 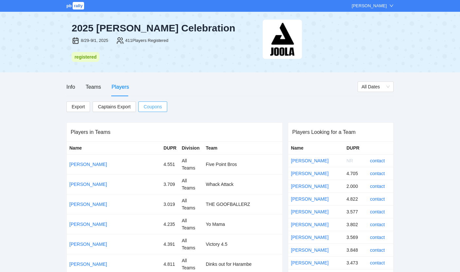 I want to click on a: pbrally, so click(x=76, y=6).